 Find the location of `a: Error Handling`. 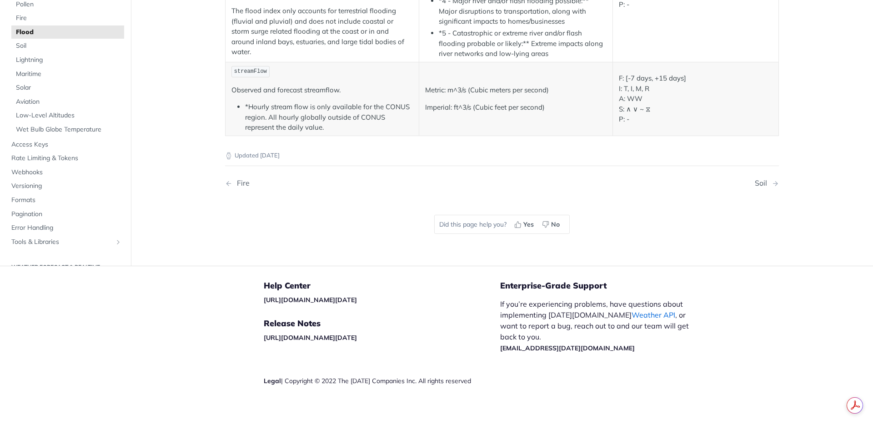

a: Error Handling is located at coordinates (65, 228).